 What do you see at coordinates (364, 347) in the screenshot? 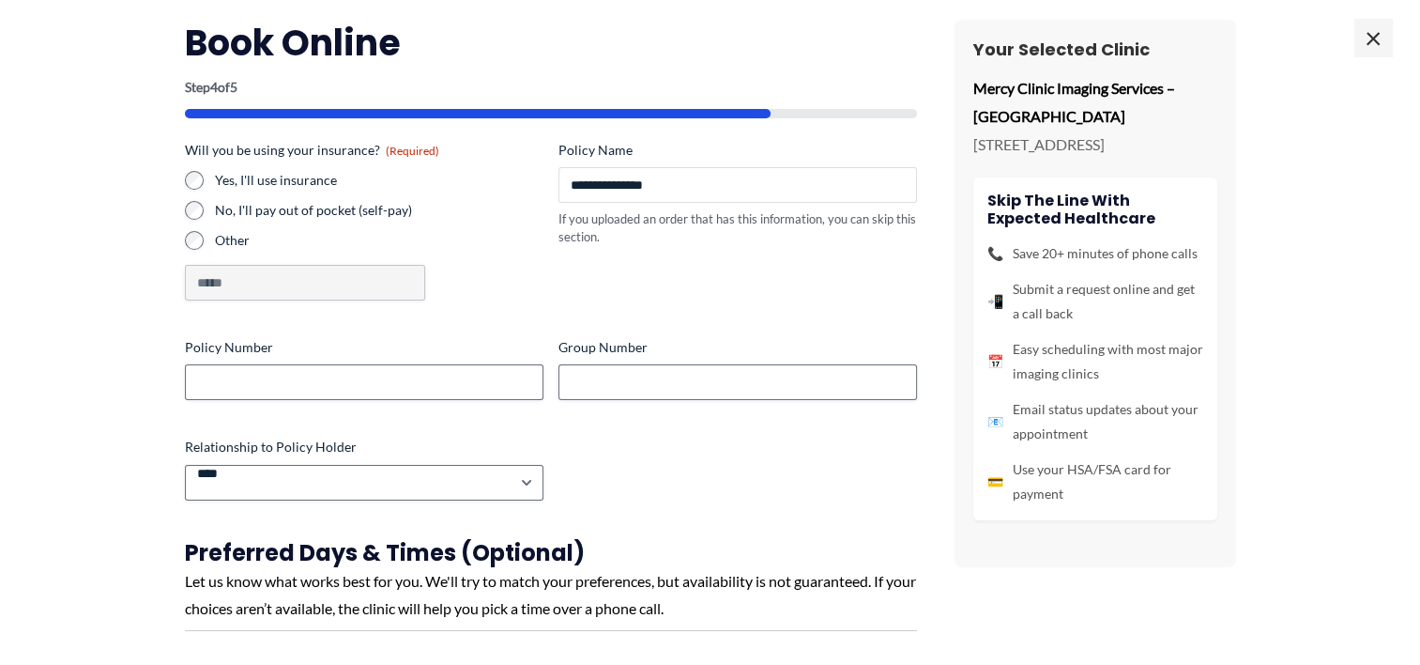
I see `label: Policy Number` at bounding box center [364, 347].